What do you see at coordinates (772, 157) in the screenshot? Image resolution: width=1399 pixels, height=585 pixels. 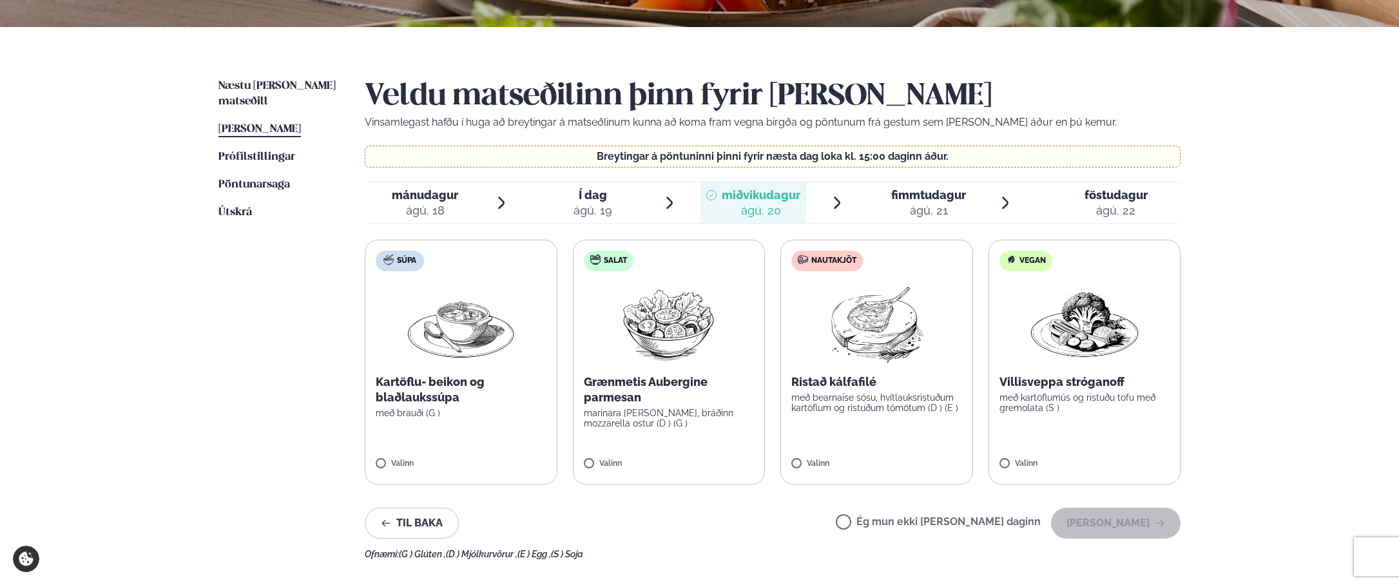 I see `p: Breytingar á pöntuninni þinni fyrir næsta dag loka kl. 15:00 daginn áður.` at bounding box center [772, 157].